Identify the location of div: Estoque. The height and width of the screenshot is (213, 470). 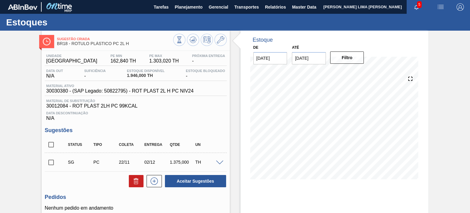
(263, 40).